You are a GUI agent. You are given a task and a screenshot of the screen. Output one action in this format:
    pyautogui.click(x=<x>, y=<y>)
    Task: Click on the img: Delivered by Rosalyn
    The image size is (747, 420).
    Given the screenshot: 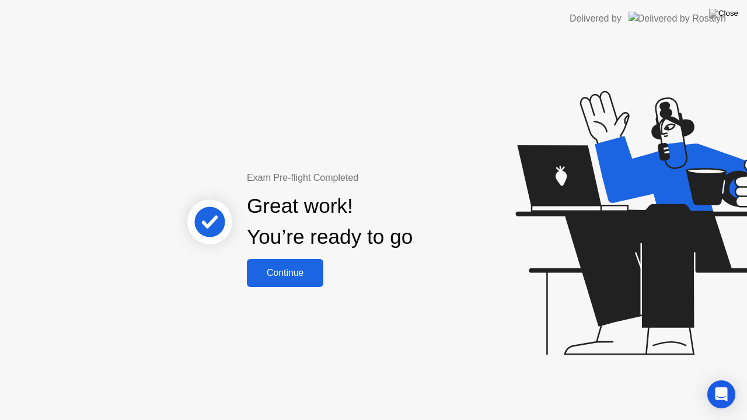 What is the action you would take?
    pyautogui.click(x=677, y=18)
    